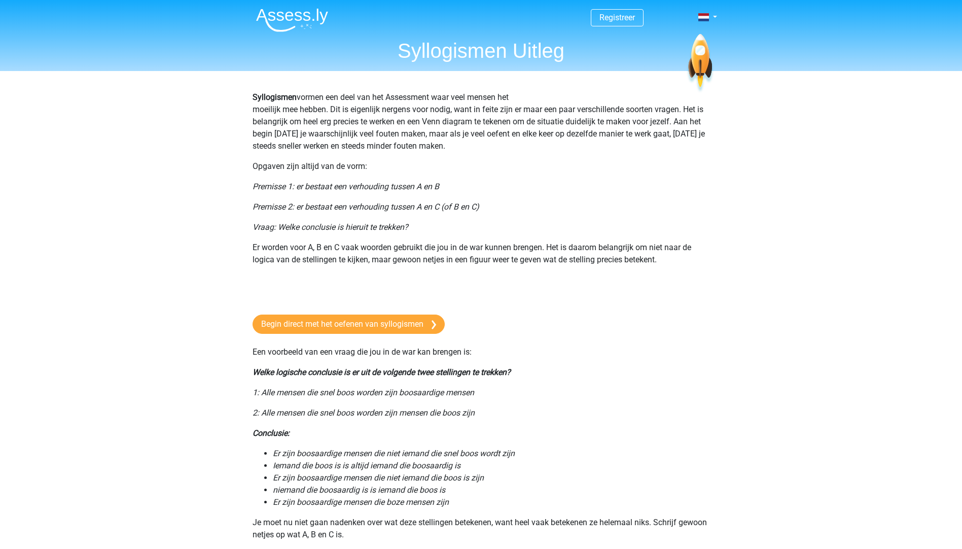 The width and height of the screenshot is (962, 549). What do you see at coordinates (346, 186) in the screenshot?
I see `i: Premisse 1: er bestaat een verhouding tussen A en B` at bounding box center [346, 186].